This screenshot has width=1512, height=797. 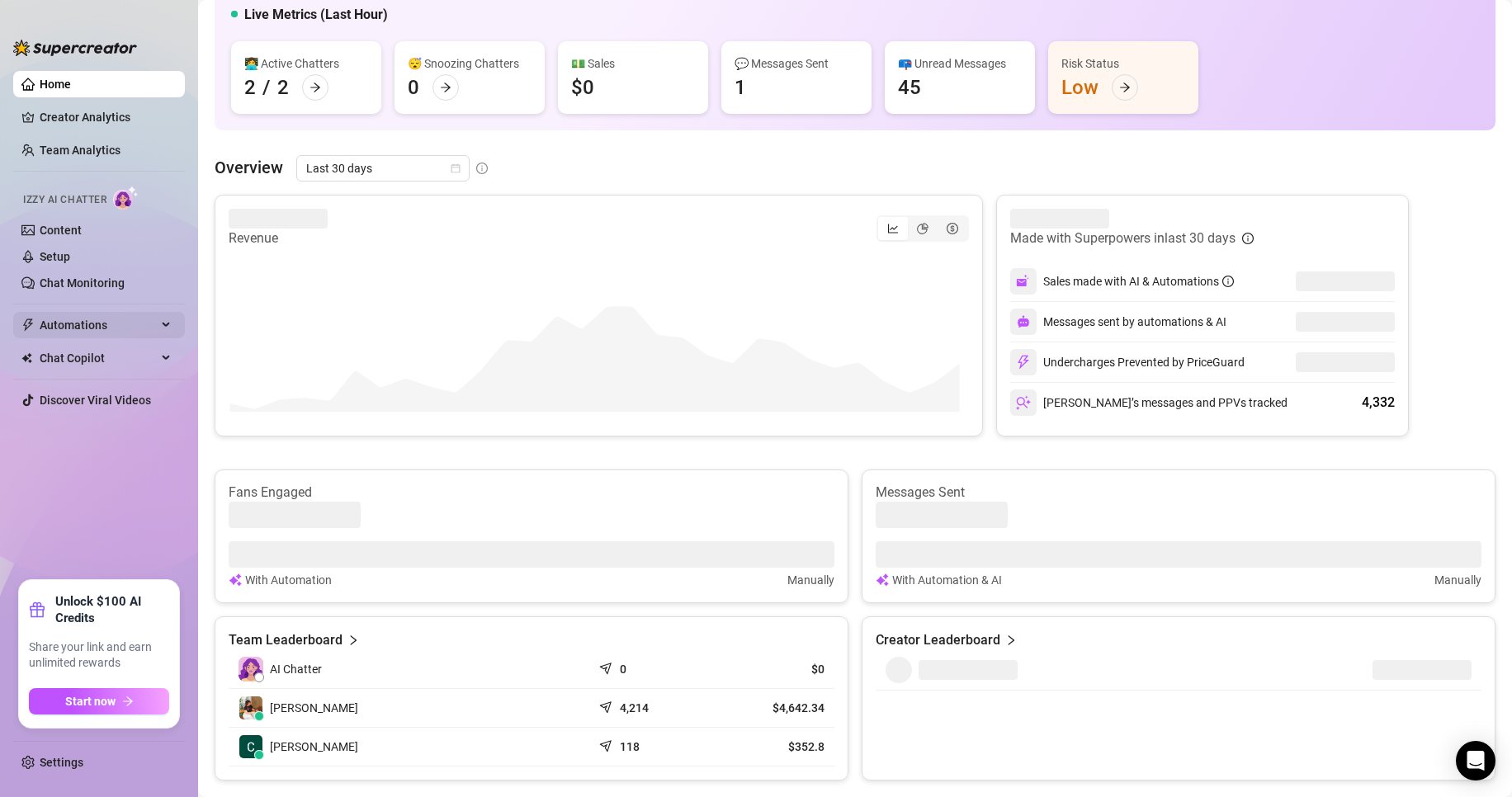 I want to click on span: Start now, so click(x=90, y=701).